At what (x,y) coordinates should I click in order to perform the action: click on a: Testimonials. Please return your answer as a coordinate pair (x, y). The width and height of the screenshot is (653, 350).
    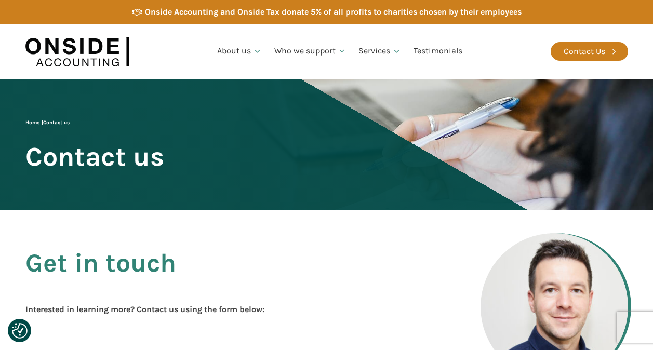
    Looking at the image, I should click on (438, 51).